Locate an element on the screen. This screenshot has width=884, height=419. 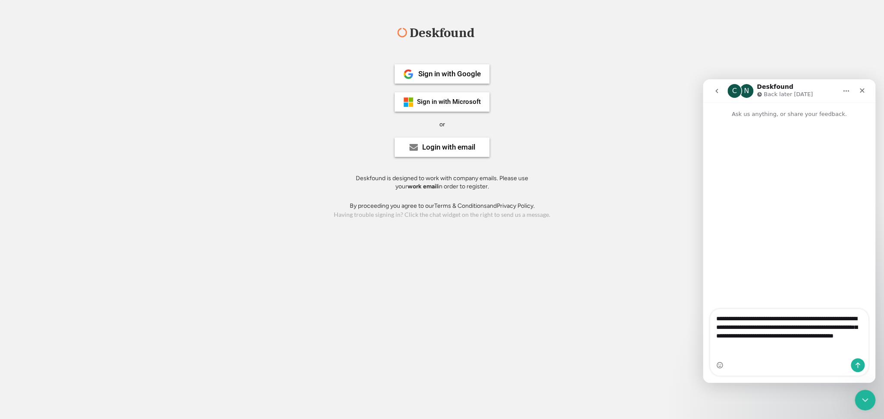
a: Privacy Policy. is located at coordinates (516, 206).